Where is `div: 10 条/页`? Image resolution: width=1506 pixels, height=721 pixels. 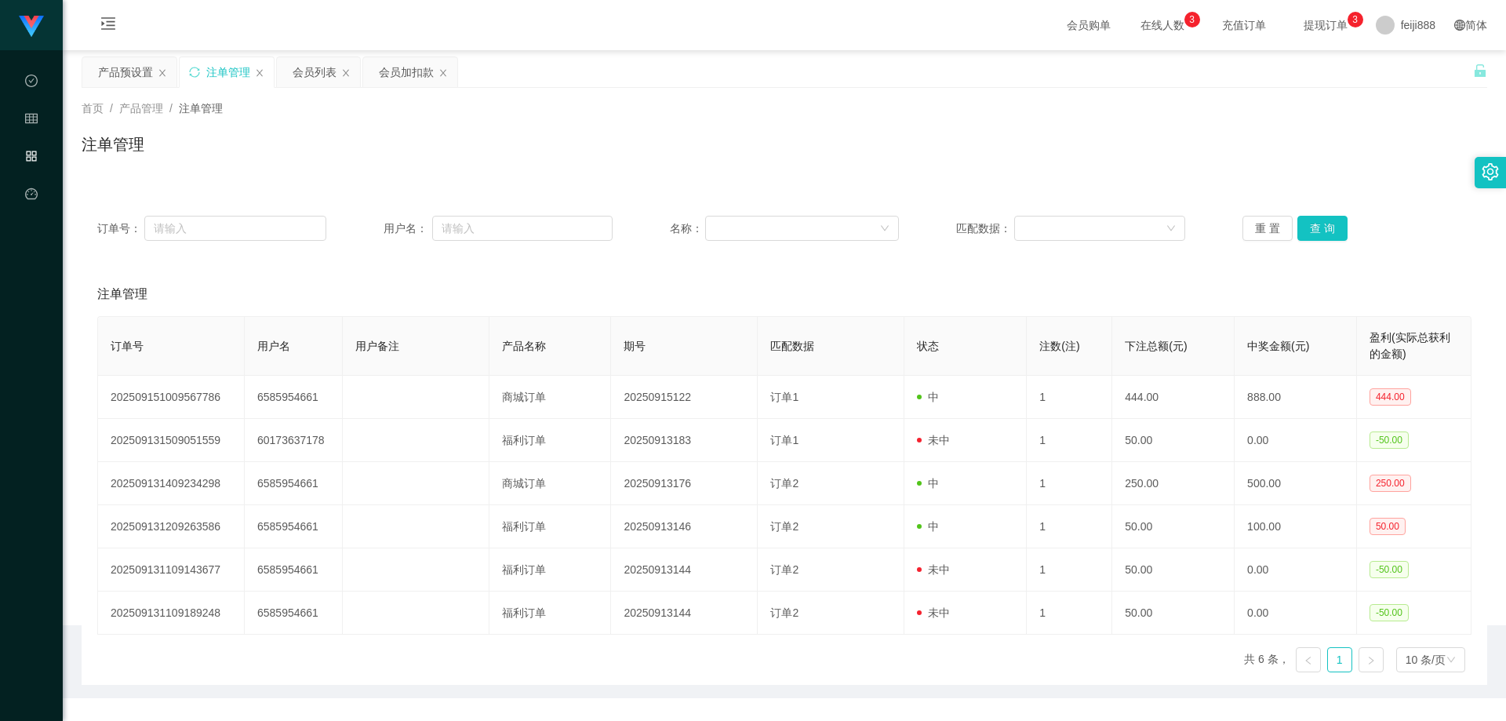 div: 10 条/页 is located at coordinates (1425, 660).